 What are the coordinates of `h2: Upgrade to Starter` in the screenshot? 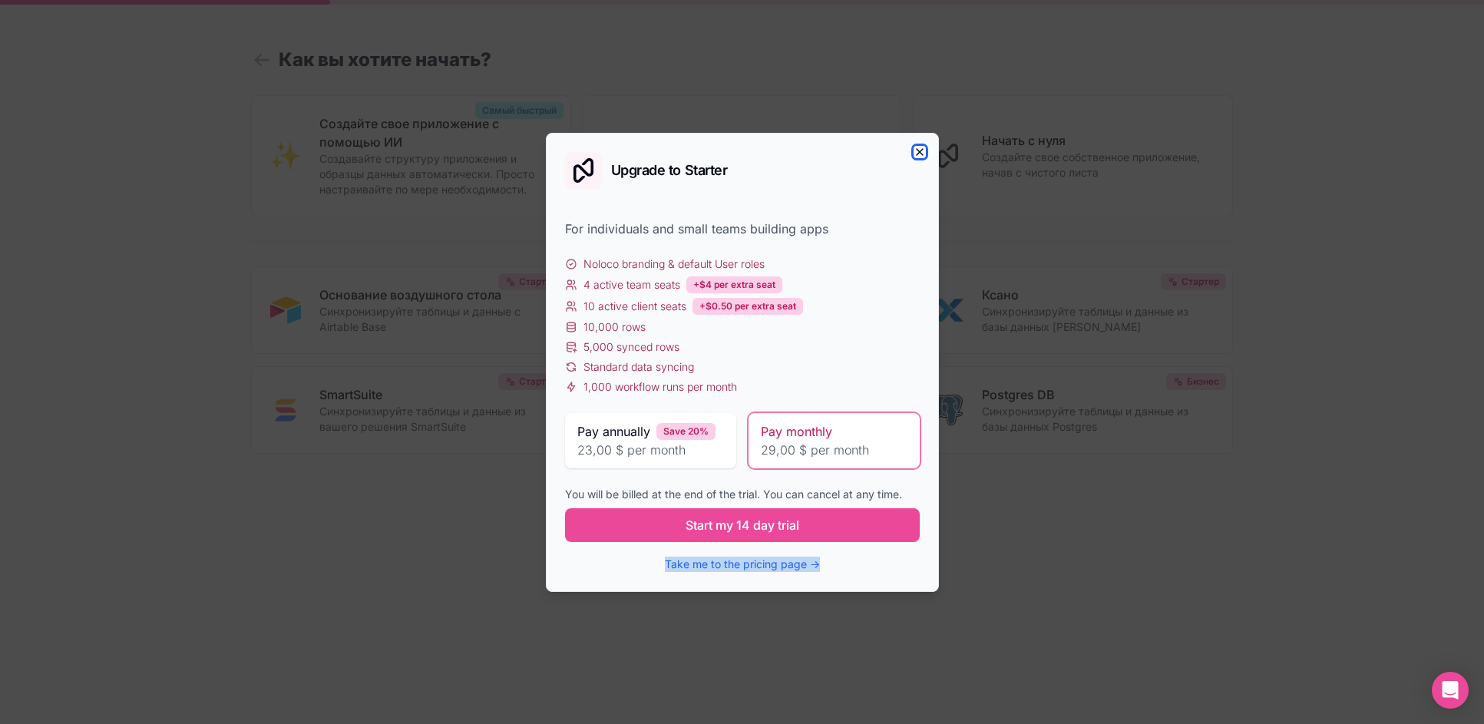 It's located at (669, 170).